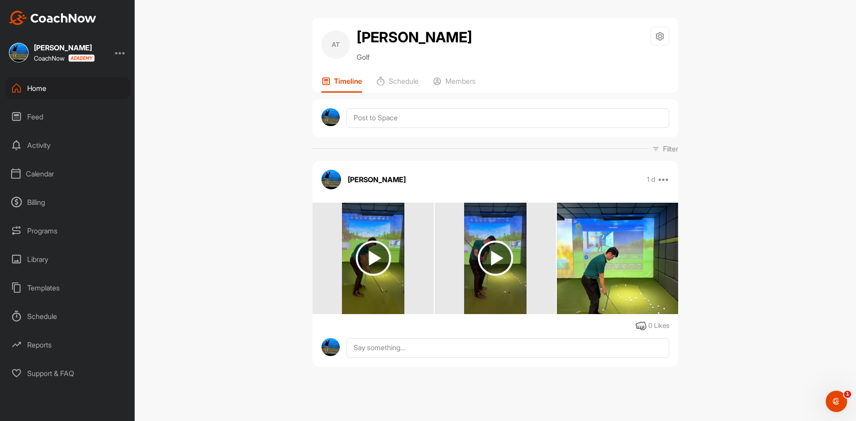 The height and width of the screenshot is (421, 856). I want to click on div: Activity, so click(68, 145).